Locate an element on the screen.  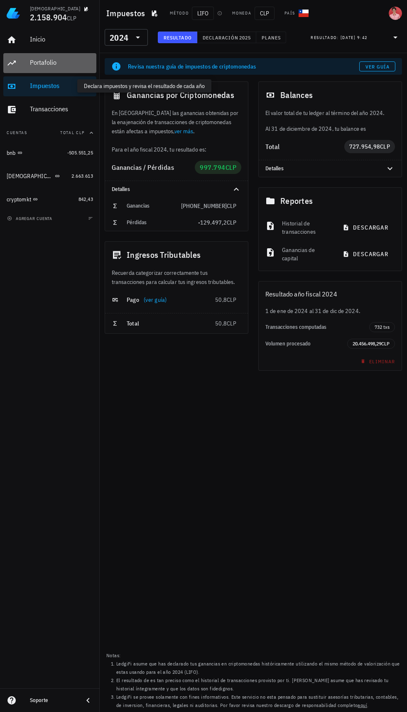
span: 2025 is located at coordinates (245, 37).